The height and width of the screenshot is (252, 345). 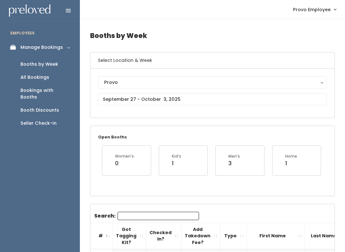 I want to click on div: Seller Check-in, so click(x=38, y=123).